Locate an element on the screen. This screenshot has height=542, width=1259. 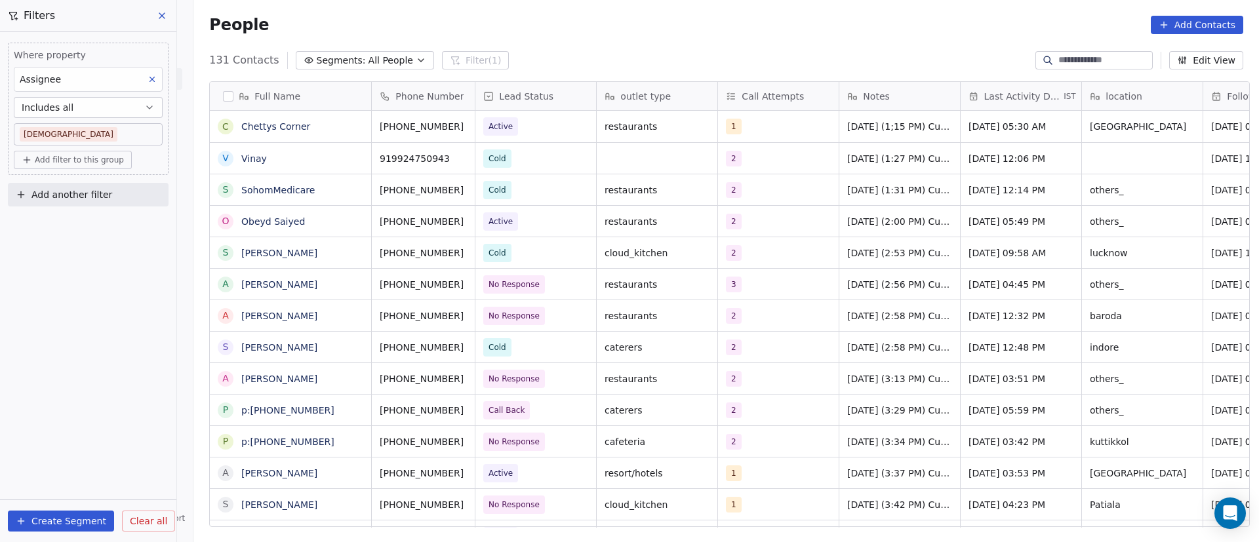
span: Call Back is located at coordinates (506, 411).